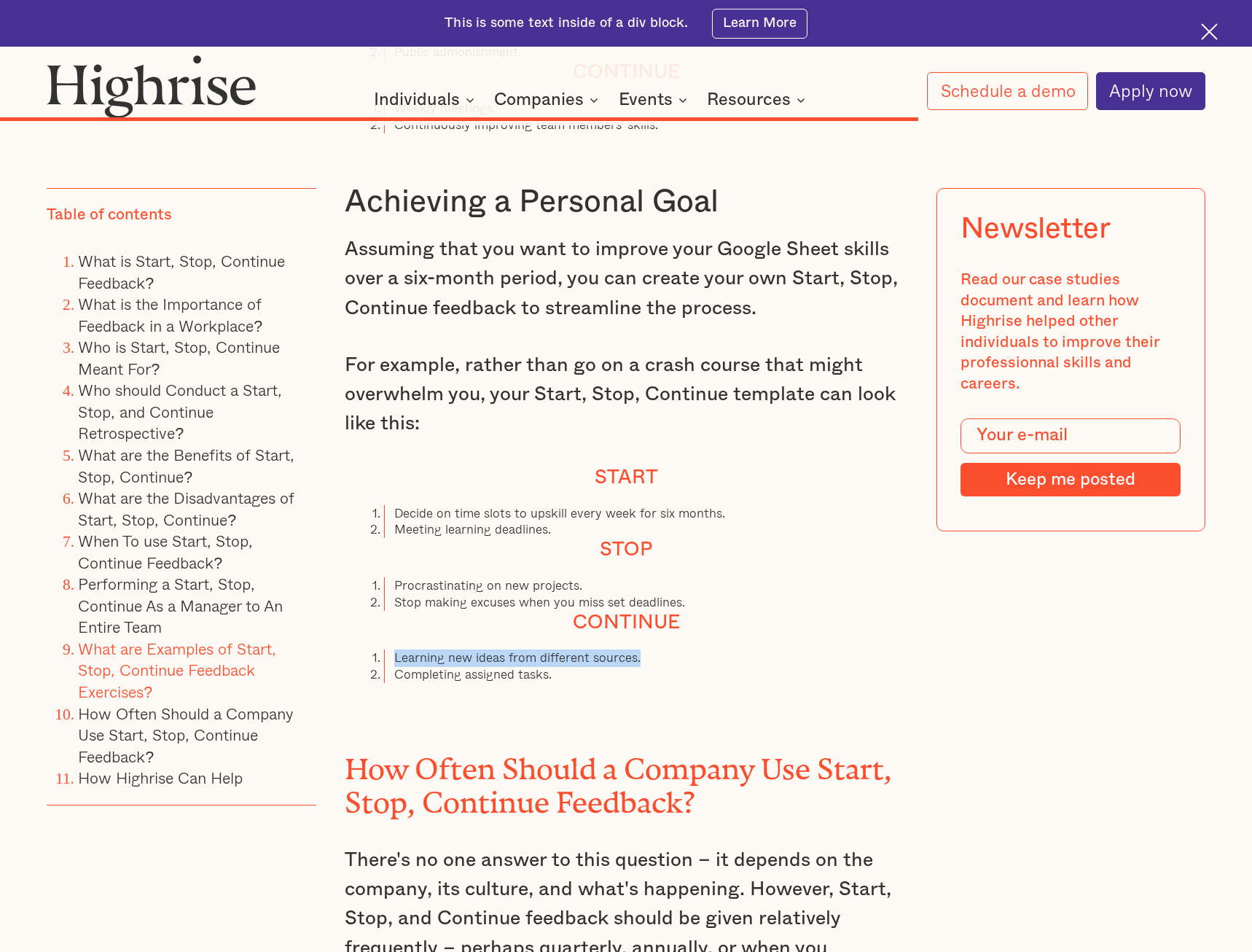 Image resolution: width=1252 pixels, height=952 pixels. What do you see at coordinates (166, 551) in the screenshot?
I see `a: When To use Start, Stop, Continue Feedback?` at bounding box center [166, 551].